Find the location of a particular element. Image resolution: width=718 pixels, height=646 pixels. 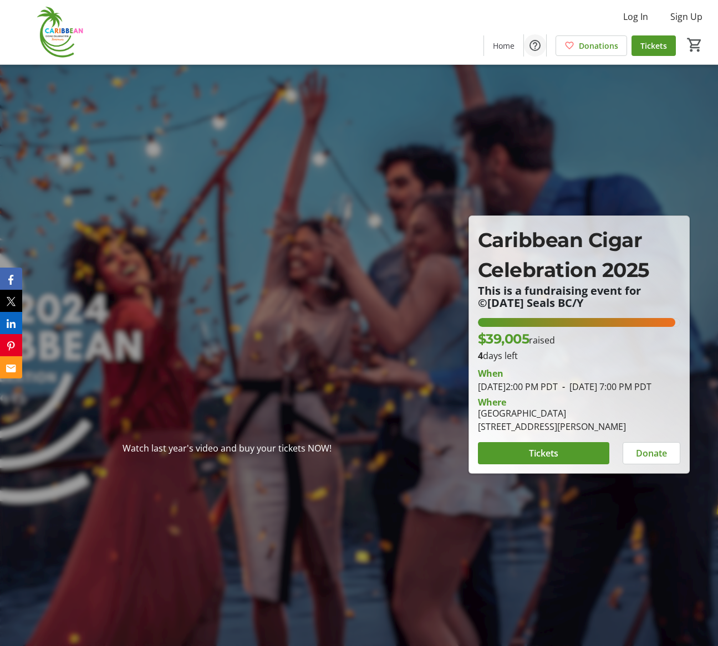

div: Where is located at coordinates (492, 403).